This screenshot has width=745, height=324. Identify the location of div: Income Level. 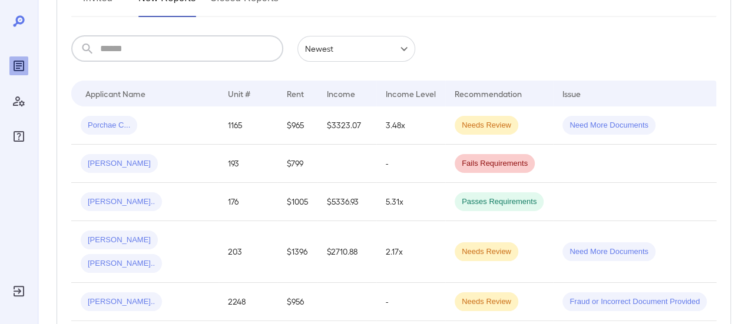
(410, 94).